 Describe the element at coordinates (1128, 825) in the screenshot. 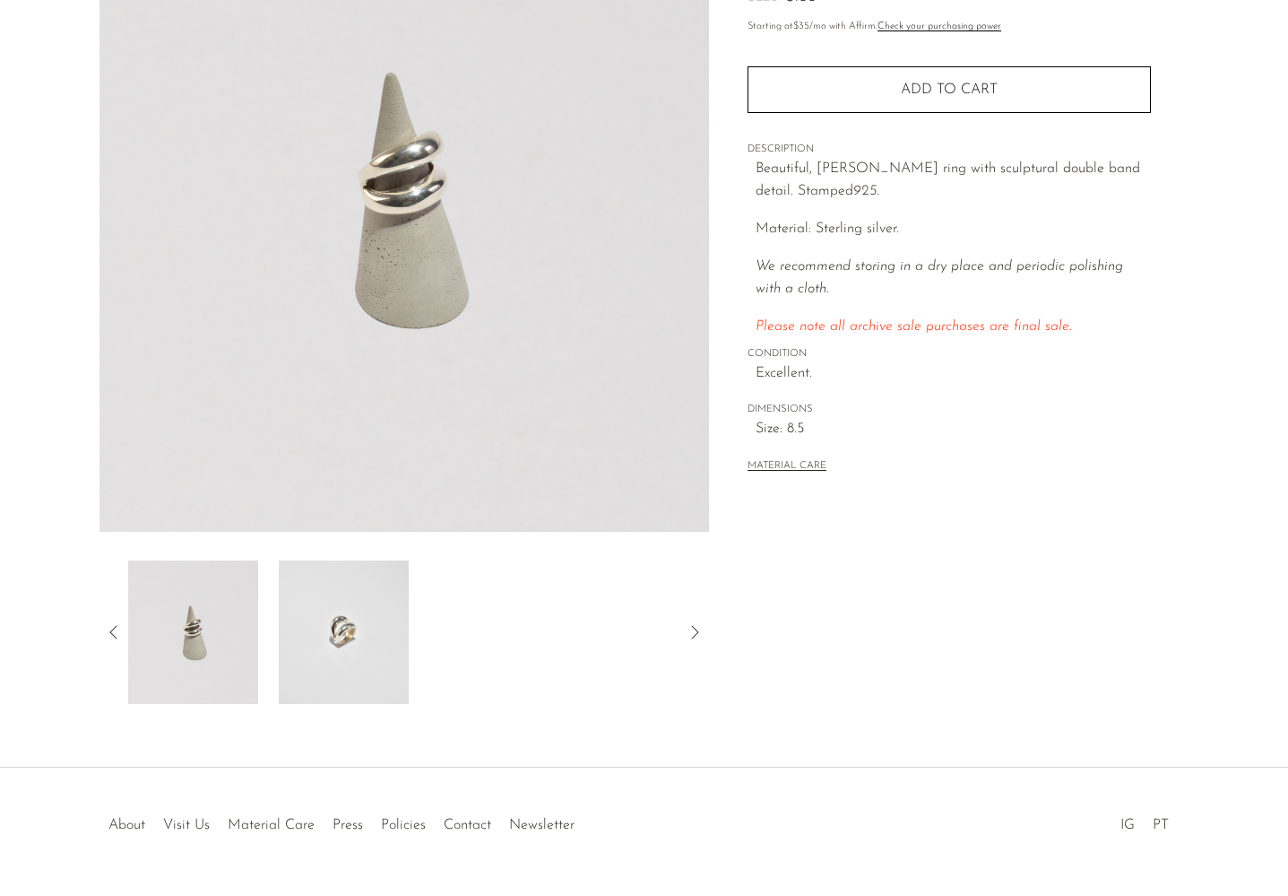

I see `a: IG` at that location.